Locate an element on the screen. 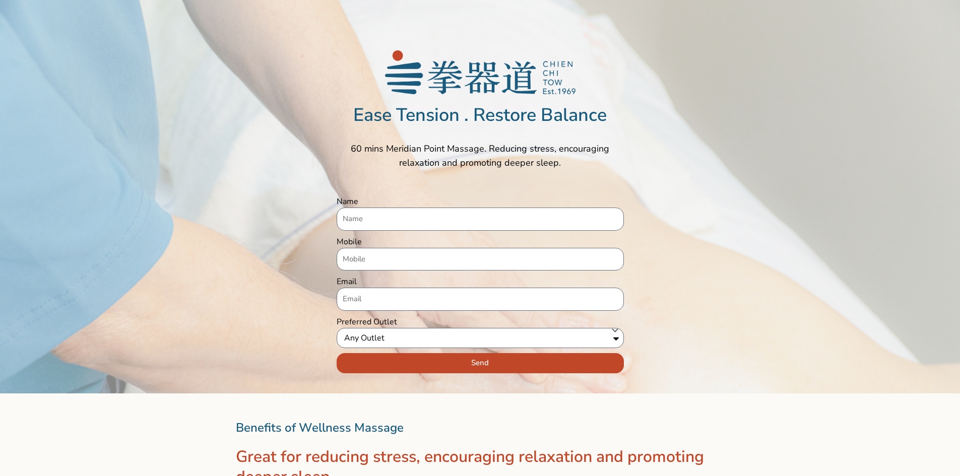 The image size is (960, 476). input: Name is located at coordinates (480, 219).